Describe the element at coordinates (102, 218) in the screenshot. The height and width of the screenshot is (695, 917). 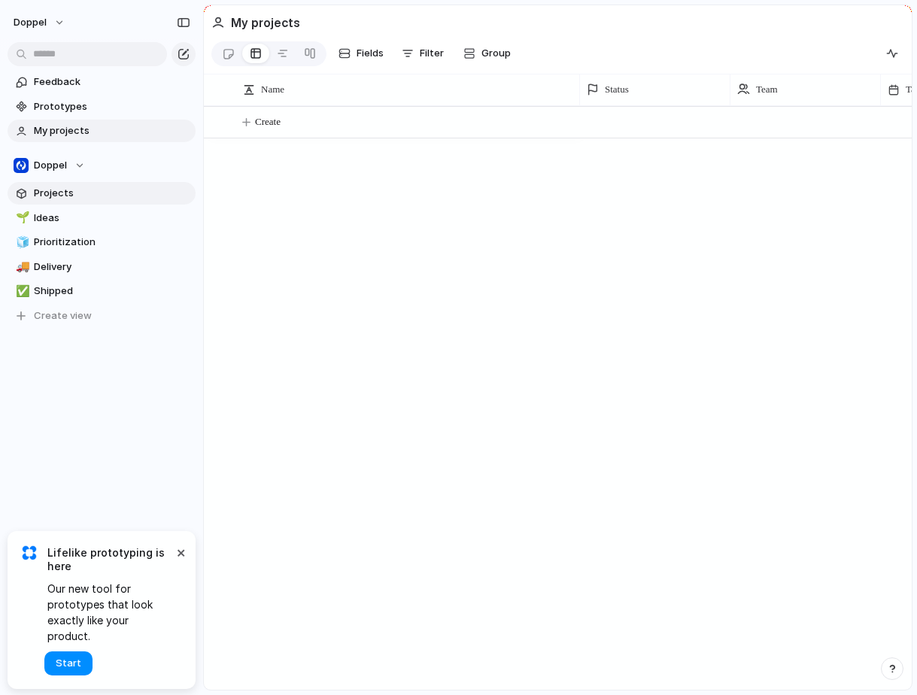
I see `a: 🌱Ideas` at that location.